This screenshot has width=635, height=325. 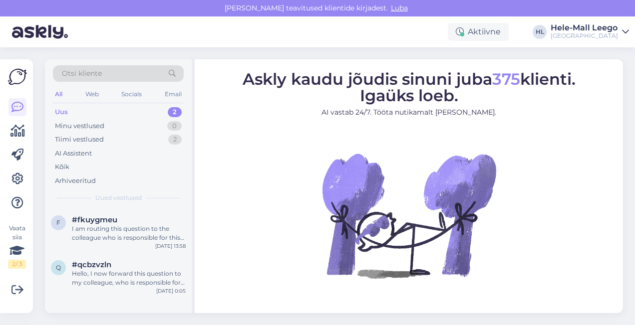 I want to click on div: Web, so click(x=92, y=94).